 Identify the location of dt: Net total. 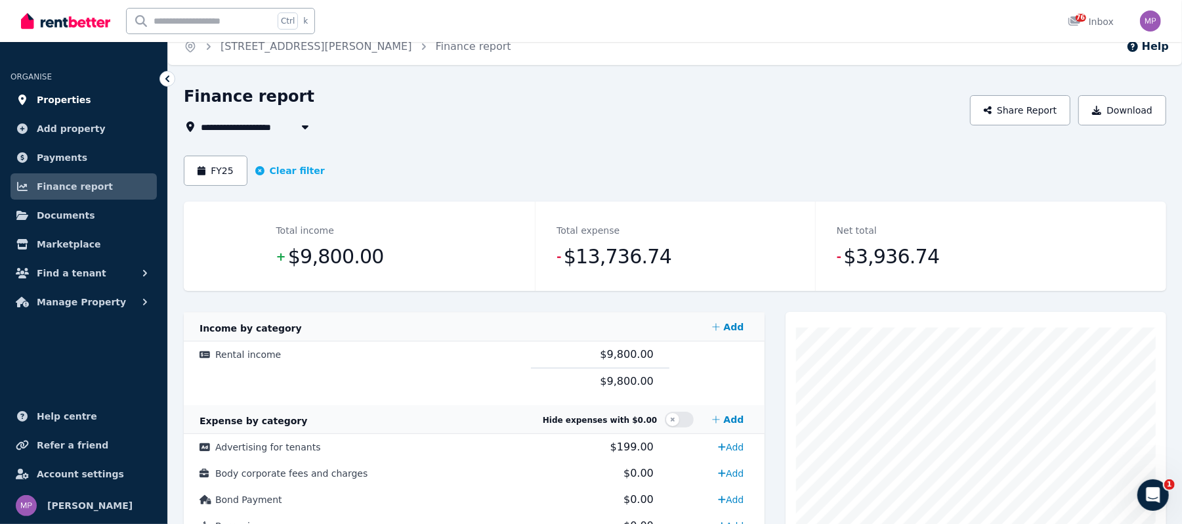
(856, 230).